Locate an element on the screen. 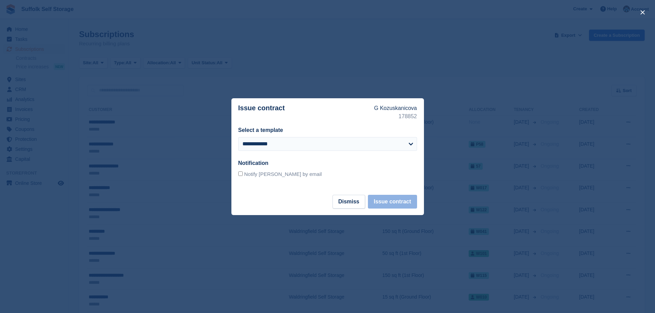  label: Select a template is located at coordinates (261, 130).